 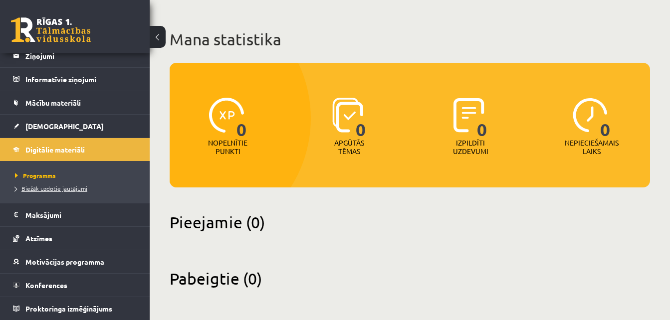 I want to click on a: Konferences, so click(x=75, y=285).